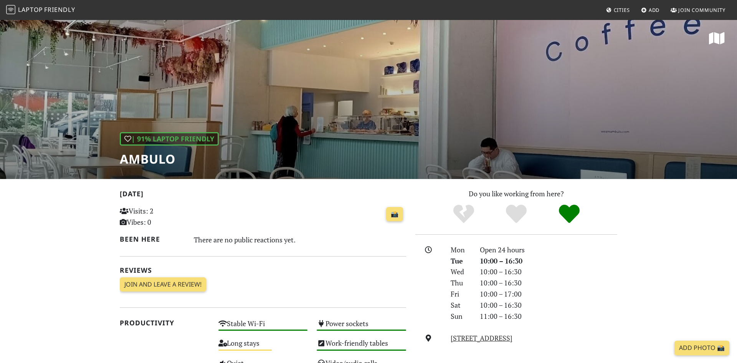 The width and height of the screenshot is (737, 363). Describe the element at coordinates (361, 346) in the screenshot. I see `div: Work-friendly tables` at that location.